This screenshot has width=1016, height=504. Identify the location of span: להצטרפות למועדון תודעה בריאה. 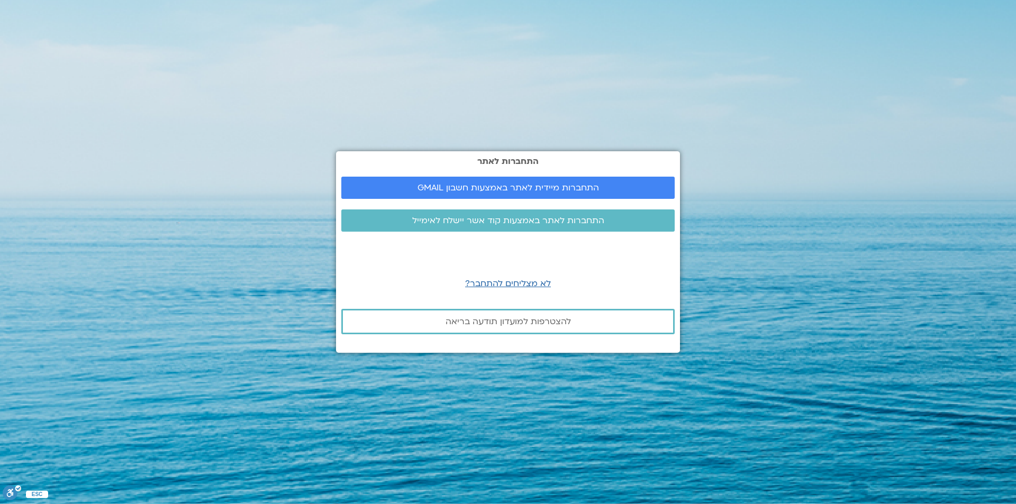
(508, 322).